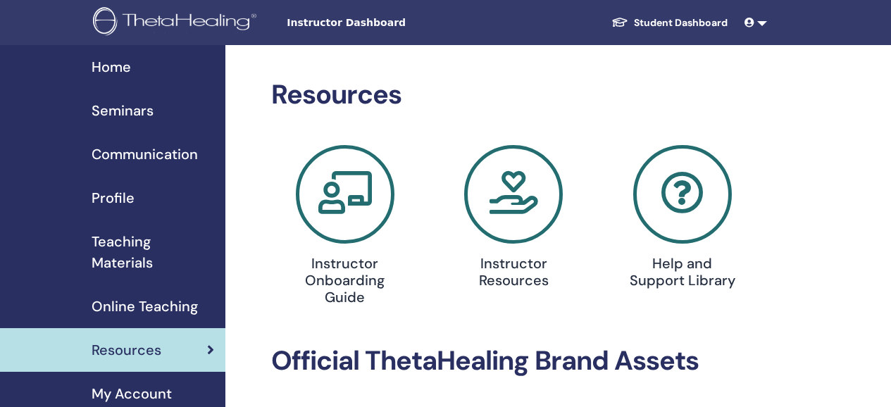 Image resolution: width=891 pixels, height=407 pixels. Describe the element at coordinates (682, 220) in the screenshot. I see `a: Help and Support Library` at that location.